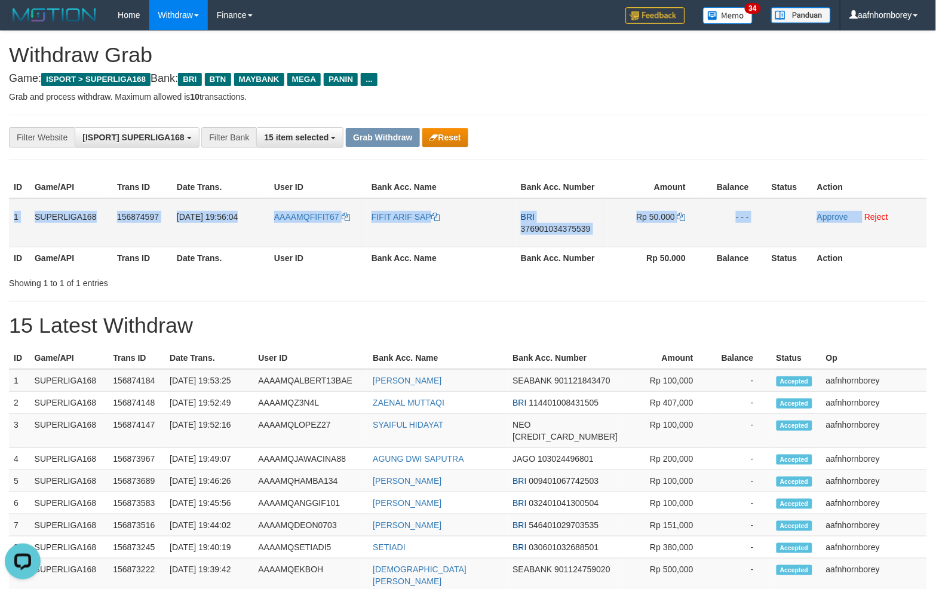  What do you see at coordinates (408, 425) in the screenshot?
I see `a: SYAIFUL HIDAYAT` at bounding box center [408, 425].